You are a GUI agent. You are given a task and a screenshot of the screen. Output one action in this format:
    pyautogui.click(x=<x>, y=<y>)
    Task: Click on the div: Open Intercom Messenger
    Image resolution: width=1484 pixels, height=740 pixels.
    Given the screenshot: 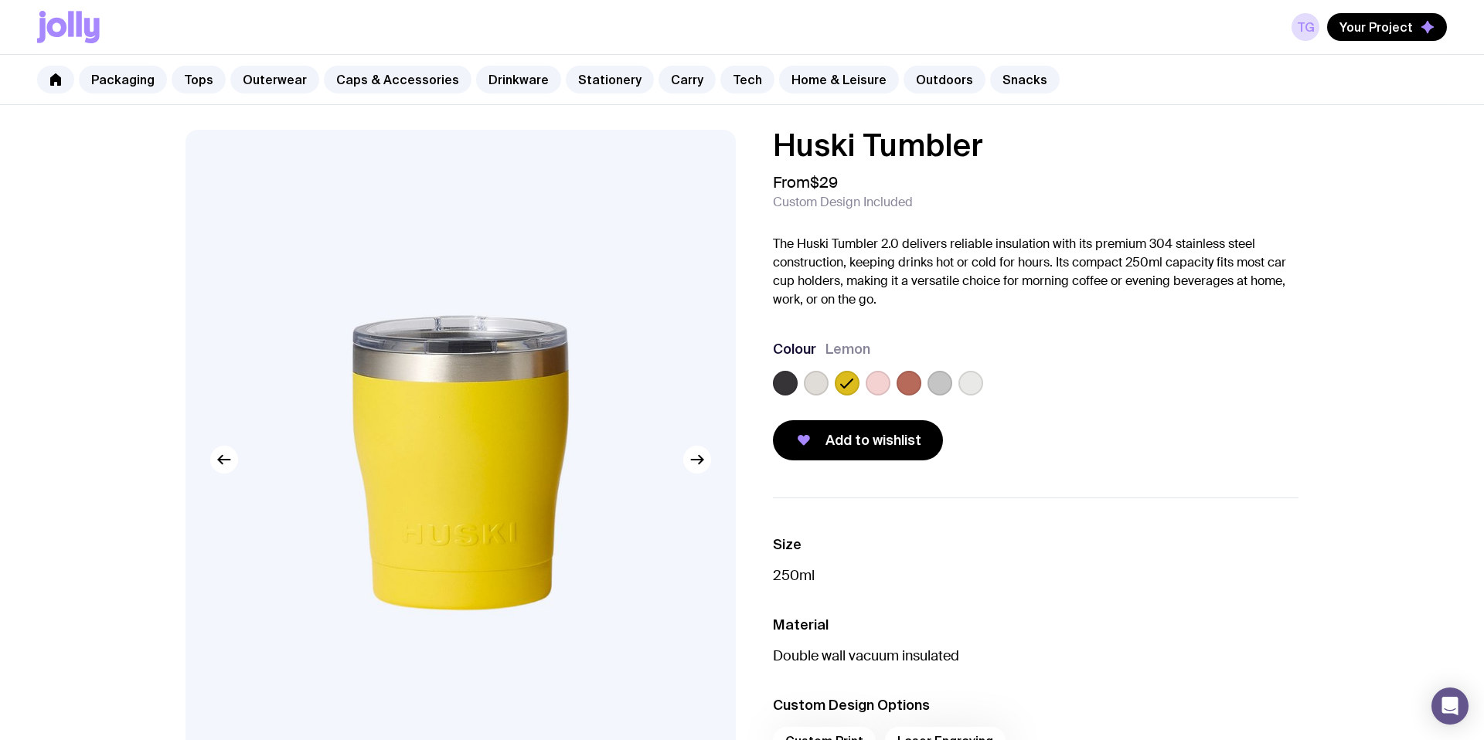 What is the action you would take?
    pyautogui.click(x=1450, y=706)
    